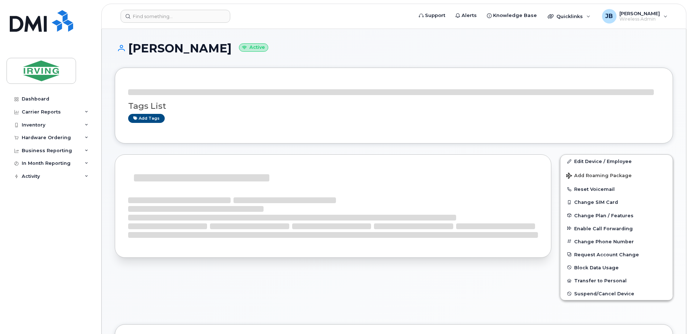 This screenshot has height=334, width=690. What do you see at coordinates (616, 202) in the screenshot?
I see `button: Change SIM Card` at bounding box center [616, 202].